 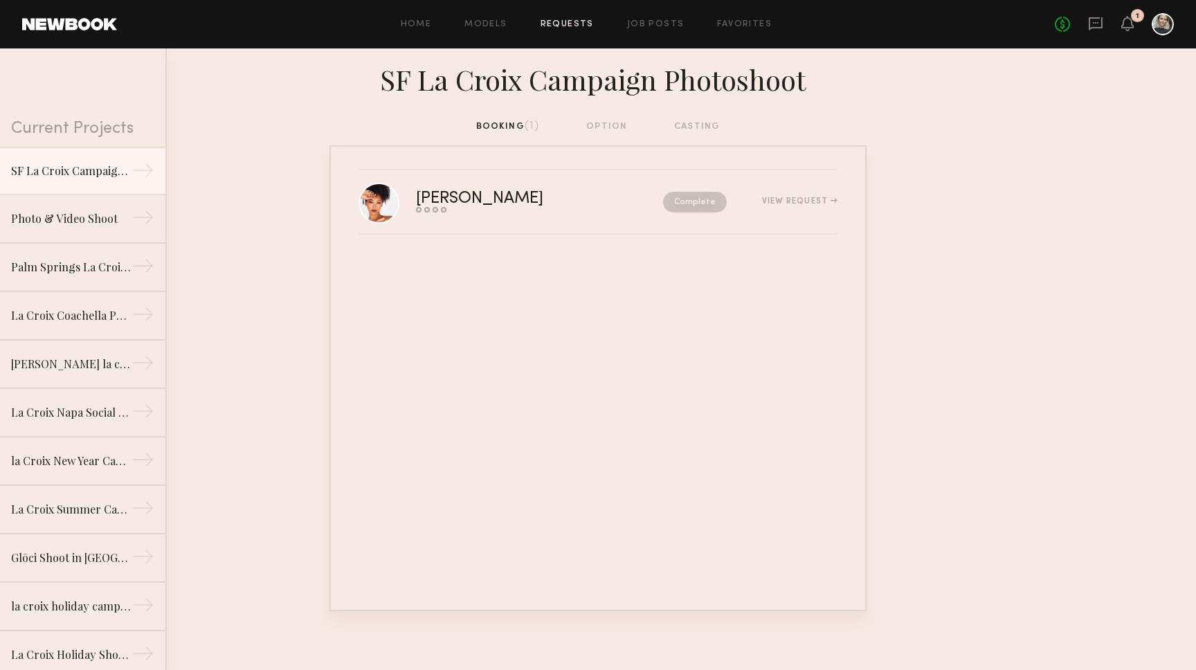 What do you see at coordinates (71, 606) in the screenshot?
I see `div: la croix holiday campaign 10/23` at bounding box center [71, 606].